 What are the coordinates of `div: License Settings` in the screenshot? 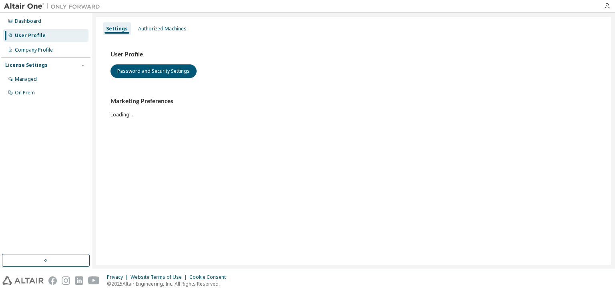 It's located at (26, 65).